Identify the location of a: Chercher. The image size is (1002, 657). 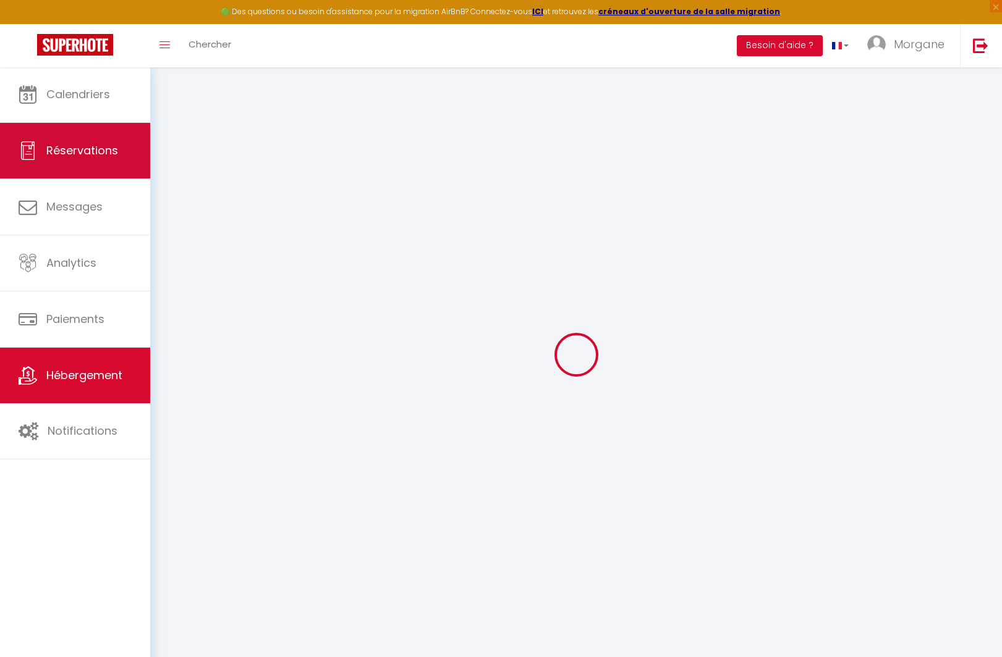
(209, 46).